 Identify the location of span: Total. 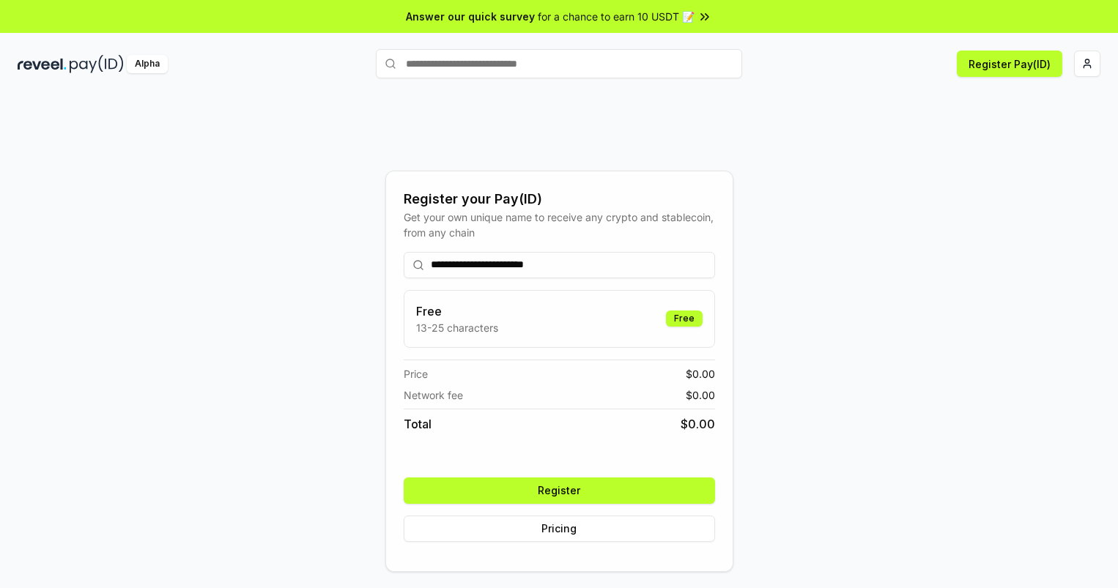
(418, 424).